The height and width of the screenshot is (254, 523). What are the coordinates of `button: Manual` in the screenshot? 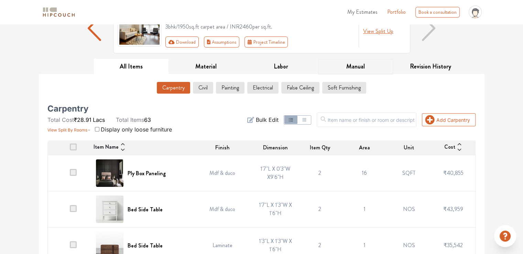 It's located at (356, 66).